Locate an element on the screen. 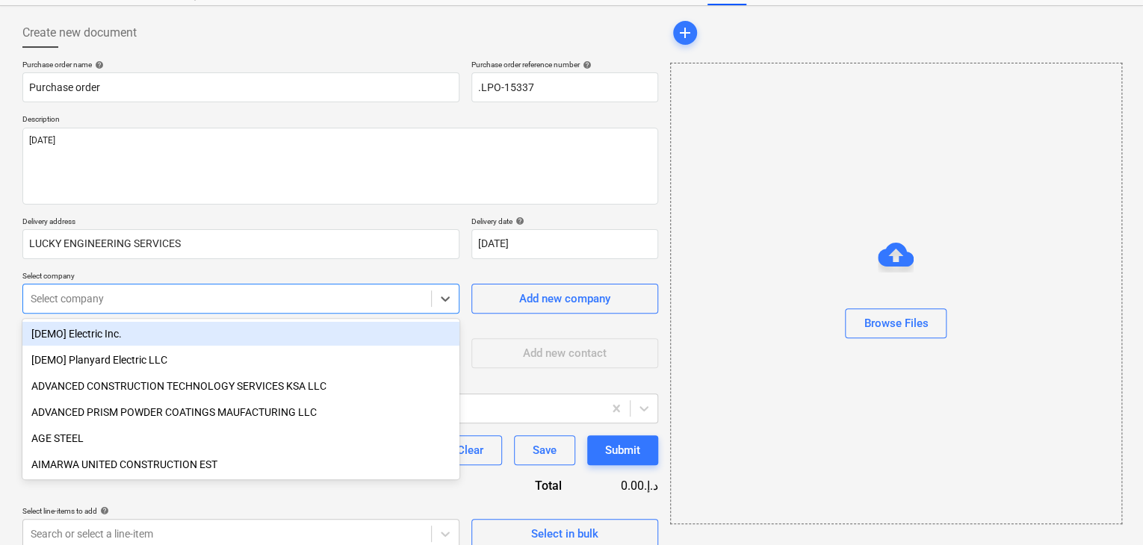 This screenshot has width=1143, height=545. div: ADVANCED PRISM POWDER COATINGS MAUFACTURING LLC is located at coordinates (241, 412).